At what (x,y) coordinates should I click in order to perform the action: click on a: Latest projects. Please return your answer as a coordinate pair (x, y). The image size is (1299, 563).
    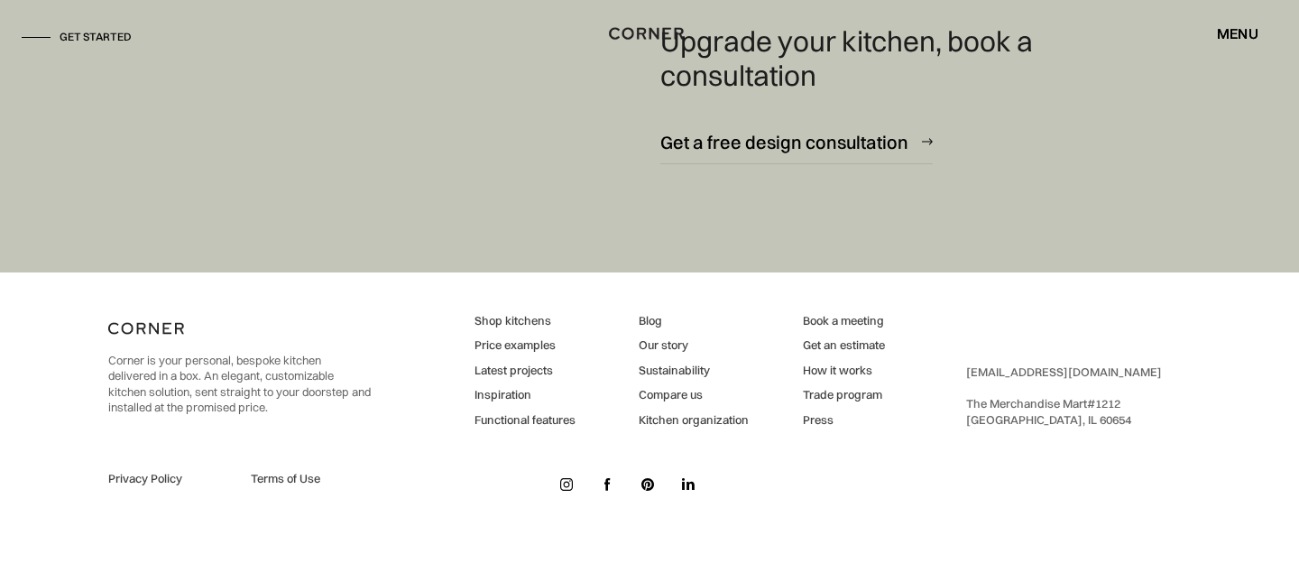
    Looking at the image, I should click on (525, 371).